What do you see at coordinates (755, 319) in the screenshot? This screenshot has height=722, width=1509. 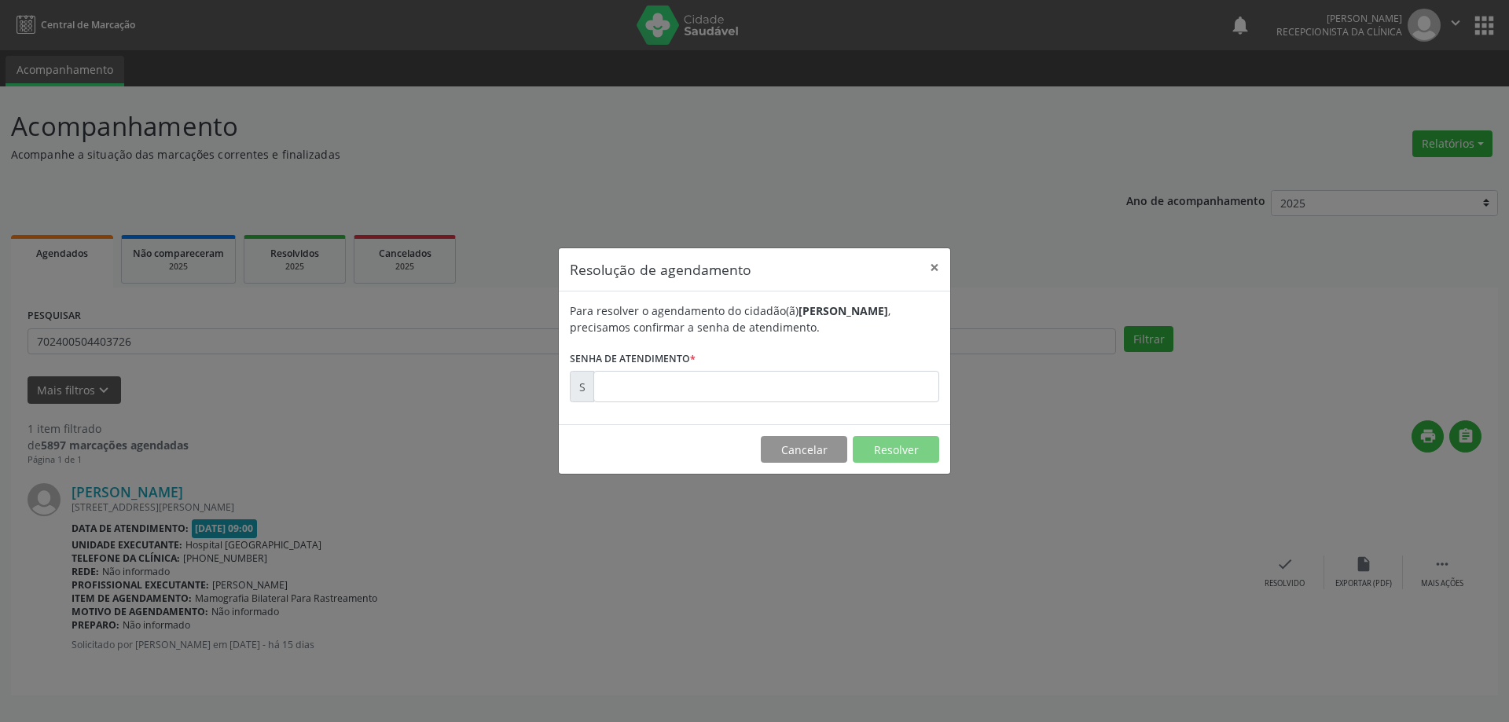 I see `div: Para resolver o agendamento do cidadão(ã) , precisamos confirmar a senha de atendimento.` at bounding box center [755, 319].